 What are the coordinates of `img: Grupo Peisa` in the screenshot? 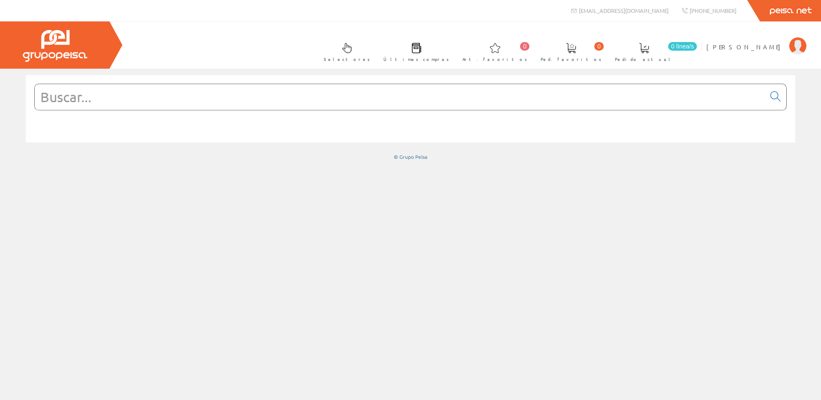 It's located at (55, 46).